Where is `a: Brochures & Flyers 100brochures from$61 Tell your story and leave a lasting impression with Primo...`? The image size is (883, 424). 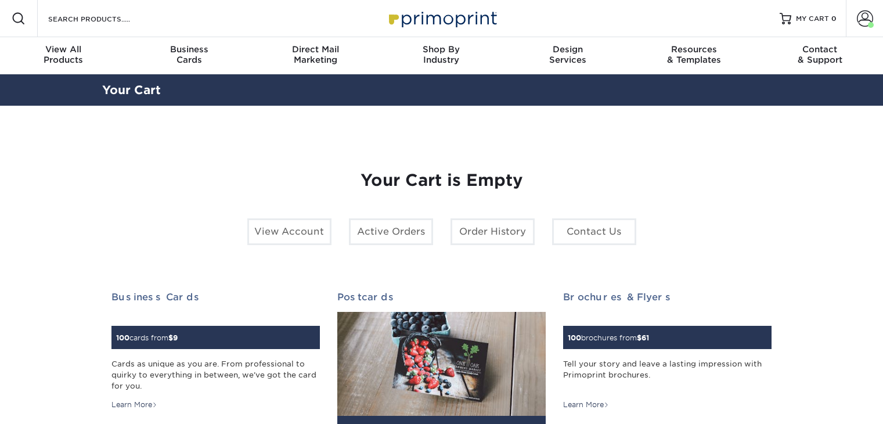 a: Brochures & Flyers 100brochures from$61 Tell your story and leave a lasting impression with Primo... is located at coordinates (667, 351).